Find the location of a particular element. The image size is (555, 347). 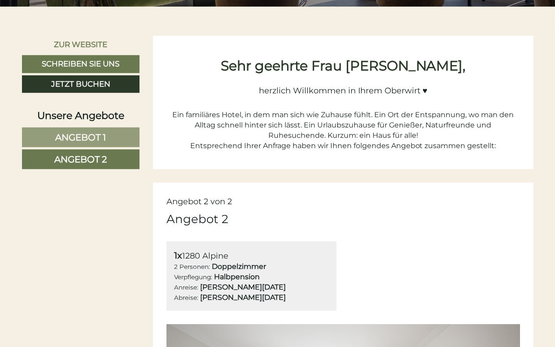

div: Angebot 2 is located at coordinates (197, 219).